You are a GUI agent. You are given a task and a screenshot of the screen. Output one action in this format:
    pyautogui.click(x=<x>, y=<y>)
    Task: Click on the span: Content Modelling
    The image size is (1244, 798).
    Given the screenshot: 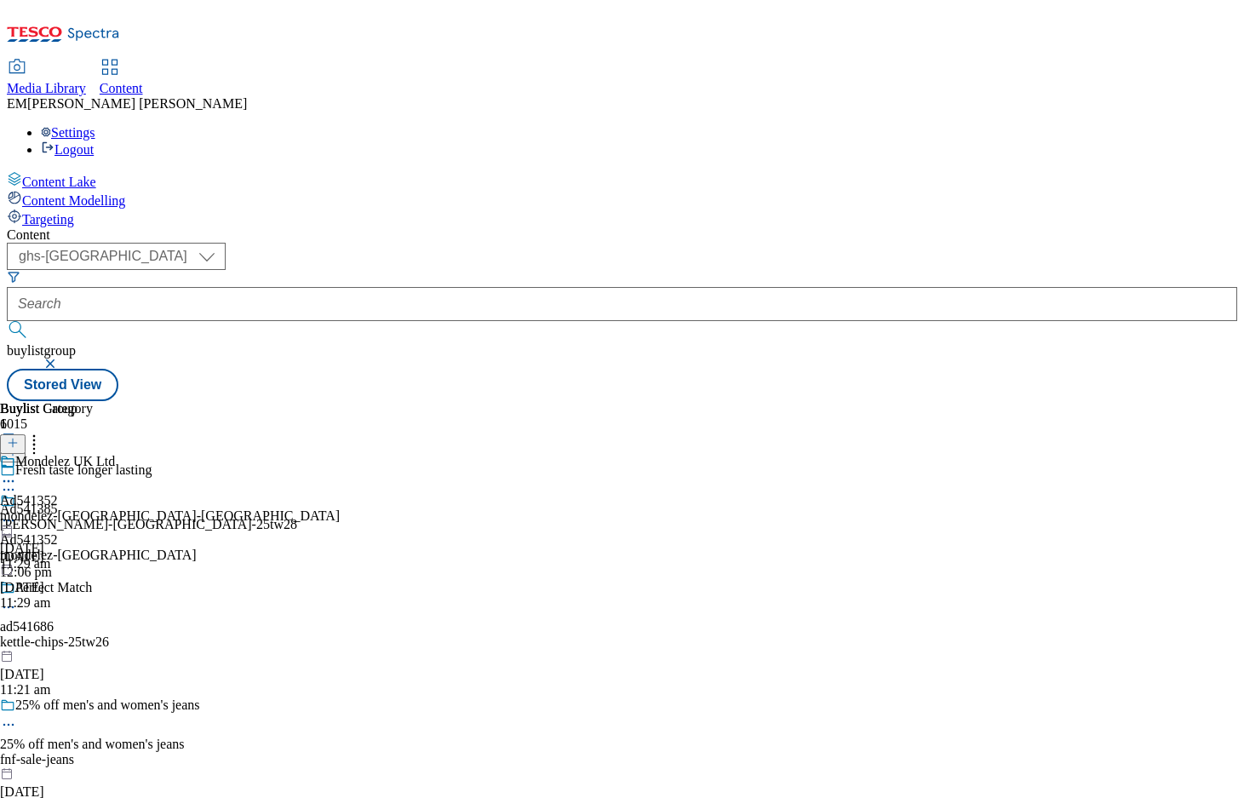 What is the action you would take?
    pyautogui.click(x=73, y=200)
    